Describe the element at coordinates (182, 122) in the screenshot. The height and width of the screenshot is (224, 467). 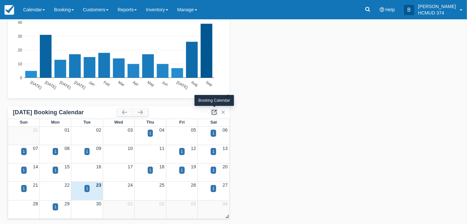
I see `span: Fri` at that location.